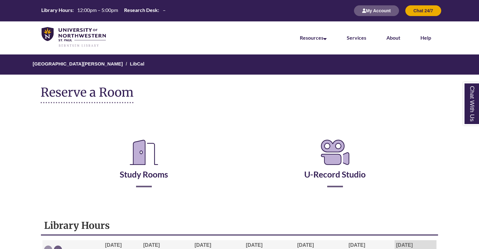  What do you see at coordinates (239, 65) in the screenshot?
I see `nav: Breadcrumb` at bounding box center [239, 65].